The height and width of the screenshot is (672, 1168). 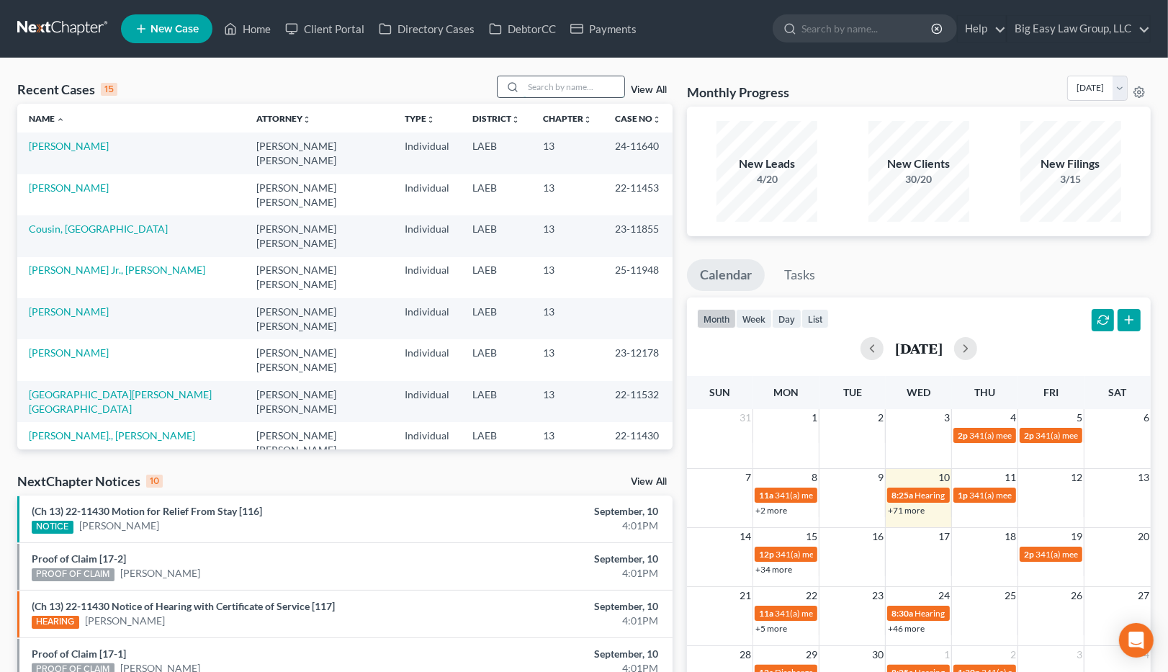 What do you see at coordinates (567, 118) in the screenshot?
I see `a: Chapterunfold_more` at bounding box center [567, 118].